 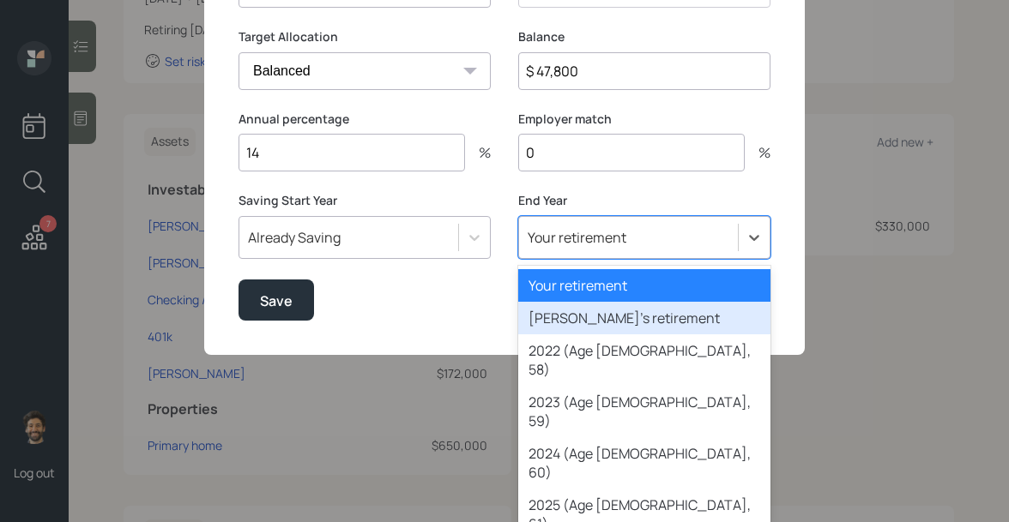 What do you see at coordinates (276, 300) in the screenshot?
I see `button: Save` at bounding box center [276, 300].